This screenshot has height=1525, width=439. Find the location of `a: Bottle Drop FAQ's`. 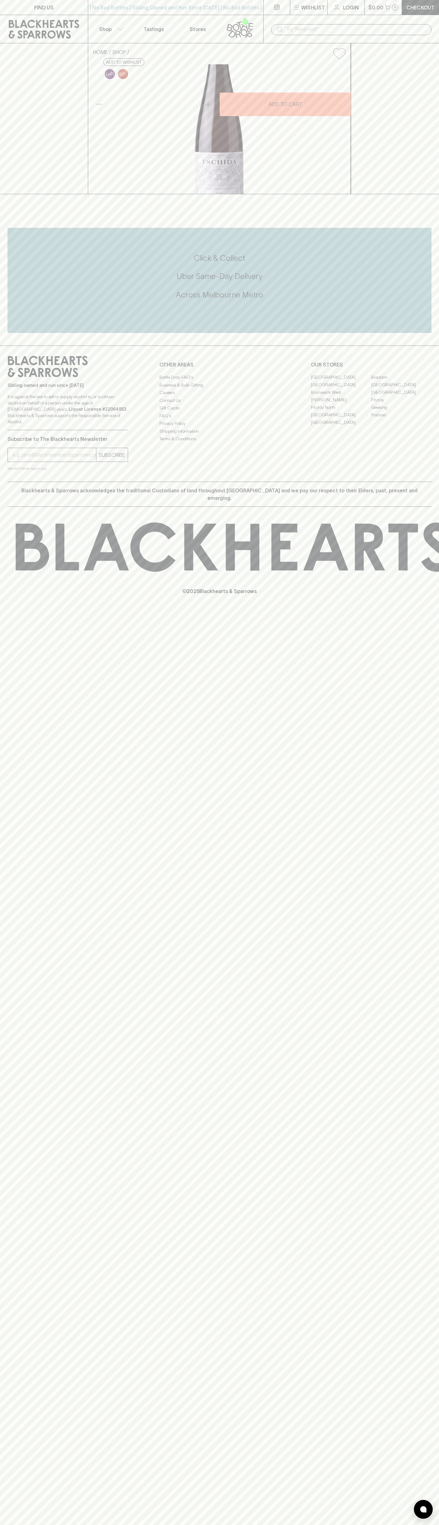

a: Bottle Drop FAQ's is located at coordinates (220, 378).